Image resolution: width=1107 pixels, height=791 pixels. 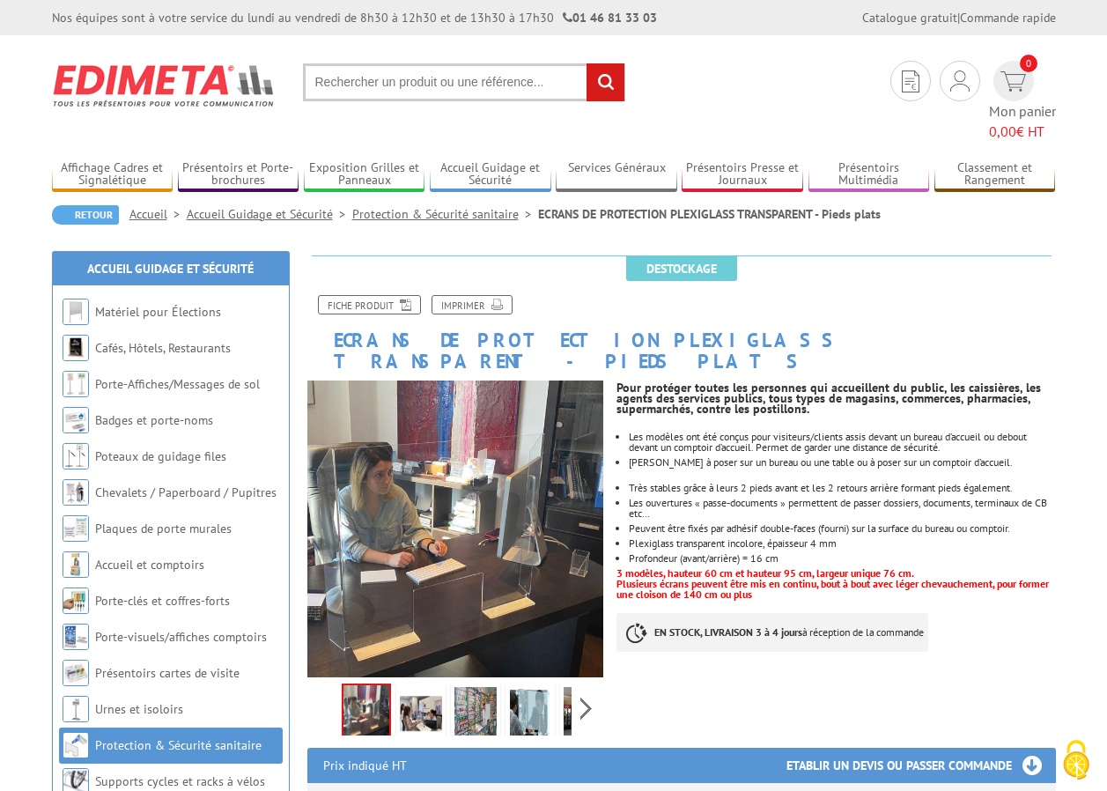 What do you see at coordinates (709, 214) in the screenshot?
I see `li: ECRANS DE PROTECTION PLEXIGLASS TRANSPARENT - Pieds plats` at bounding box center [709, 214].